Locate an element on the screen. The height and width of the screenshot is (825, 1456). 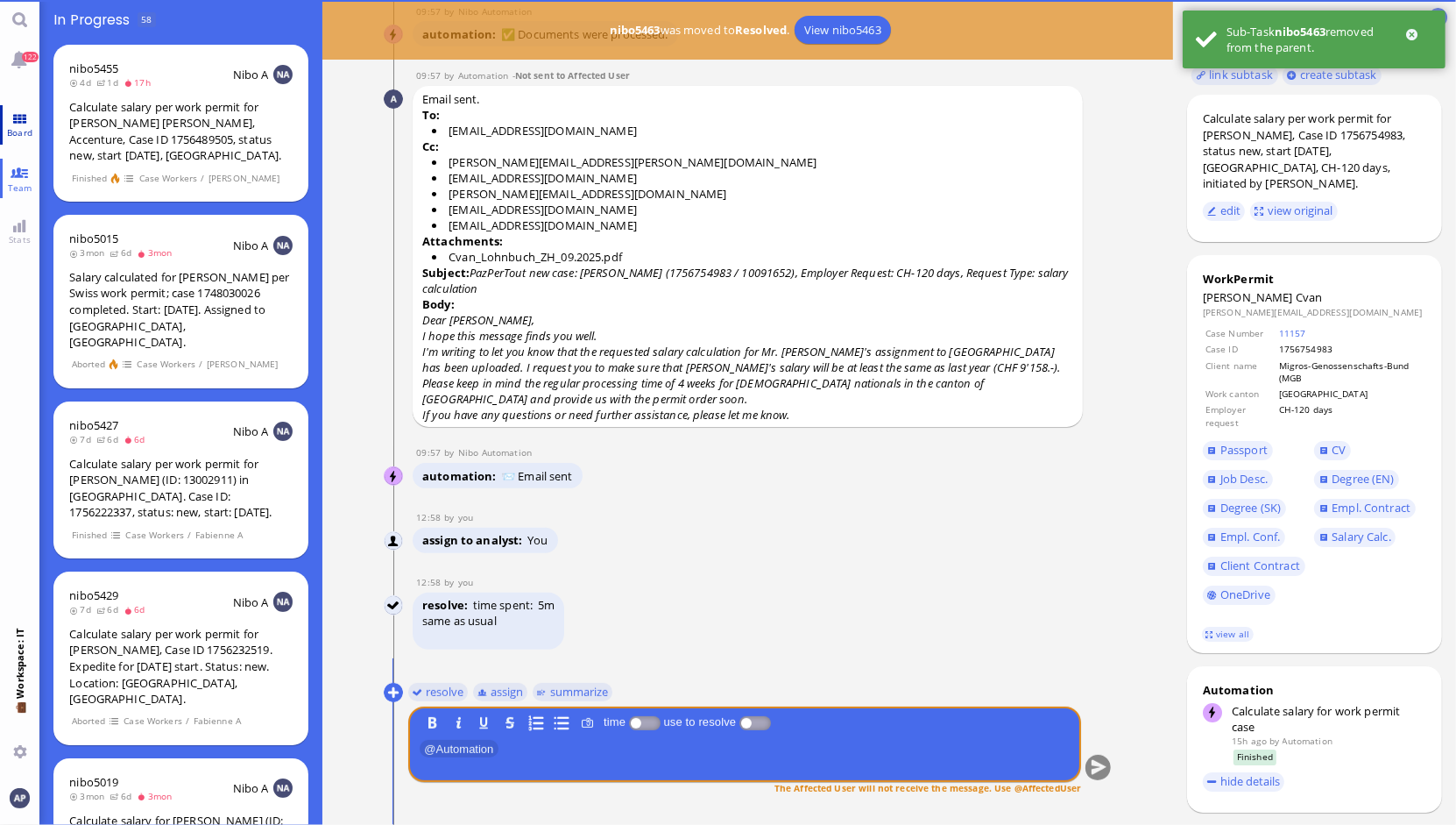
label: time is located at coordinates (615, 722).